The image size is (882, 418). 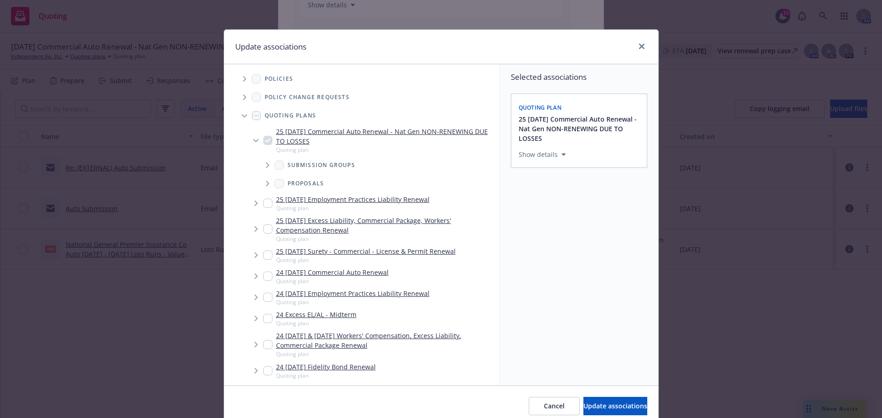 I want to click on button: Show details, so click(x=542, y=155).